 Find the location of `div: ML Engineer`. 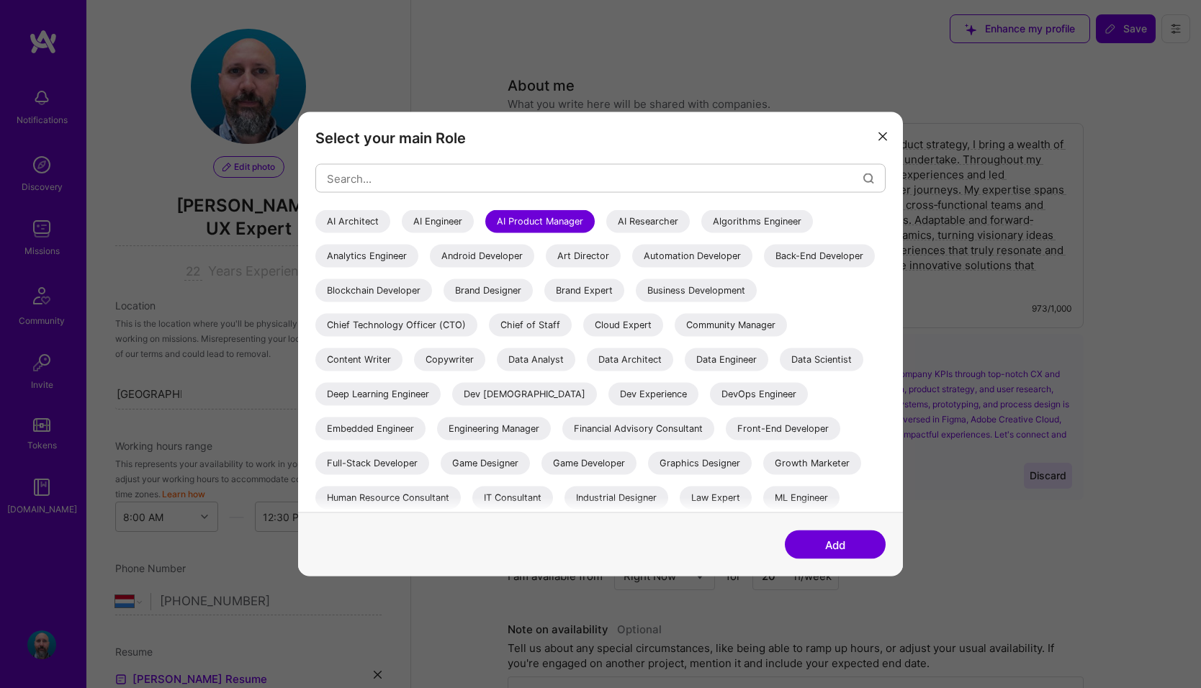

div: ML Engineer is located at coordinates (801, 498).